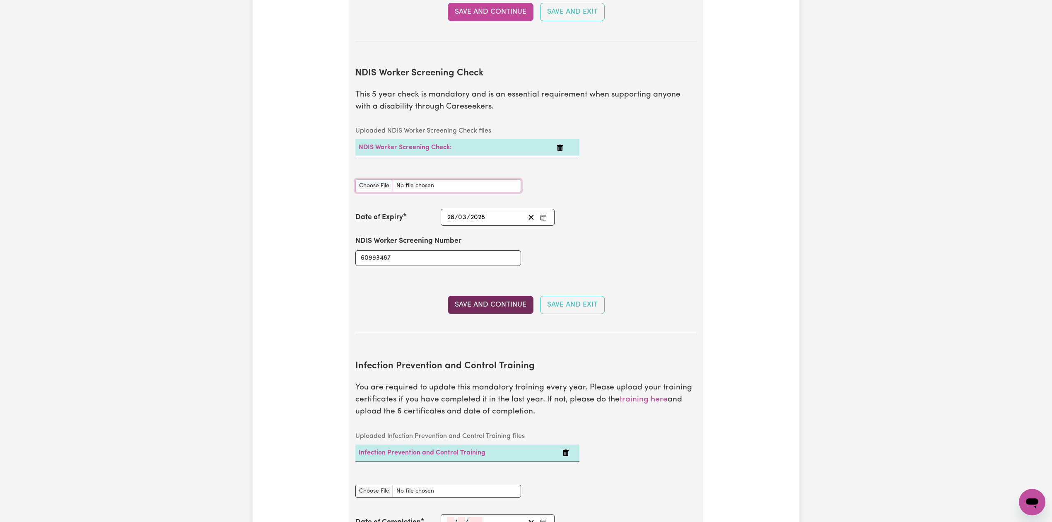  I want to click on button: Delete NDIS Worker Screening Check:, so click(560, 148).